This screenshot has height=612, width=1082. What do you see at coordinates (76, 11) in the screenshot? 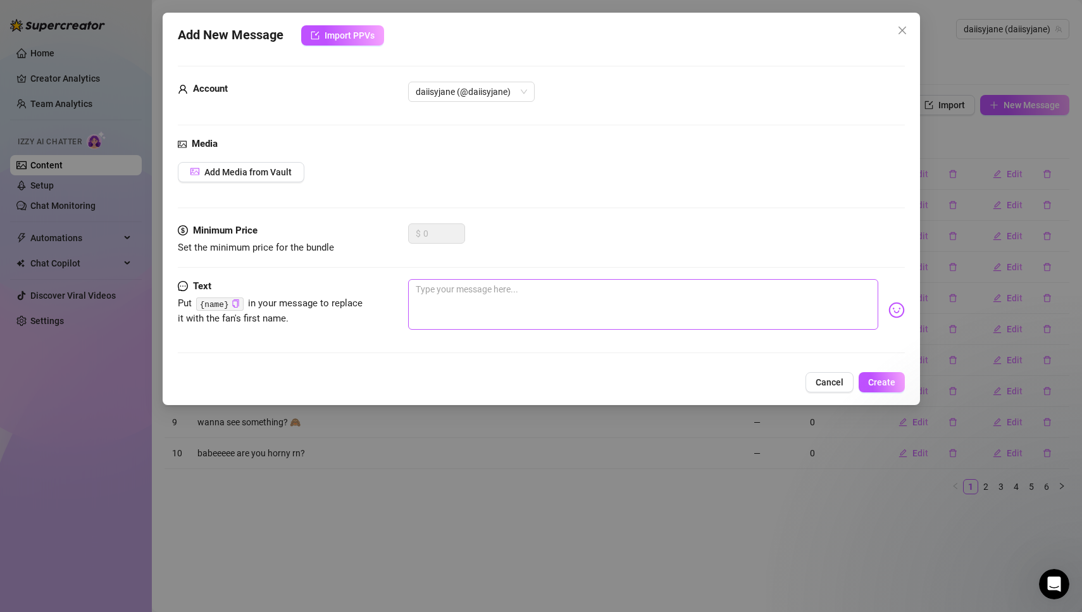
I see `h1: Tanya` at bounding box center [76, 11].